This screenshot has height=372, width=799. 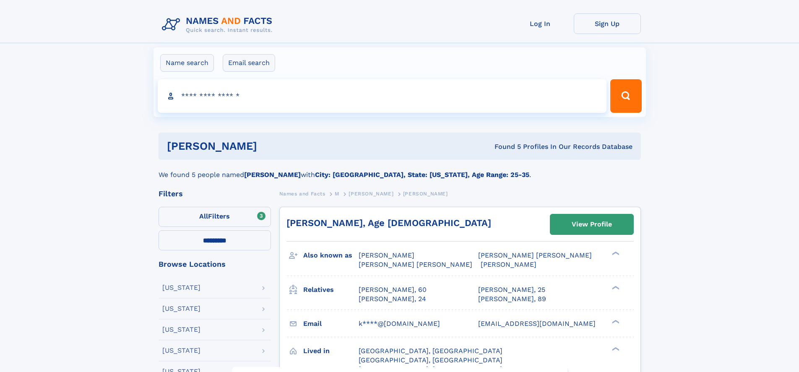 What do you see at coordinates (249, 63) in the screenshot?
I see `label: Email search` at bounding box center [249, 63].